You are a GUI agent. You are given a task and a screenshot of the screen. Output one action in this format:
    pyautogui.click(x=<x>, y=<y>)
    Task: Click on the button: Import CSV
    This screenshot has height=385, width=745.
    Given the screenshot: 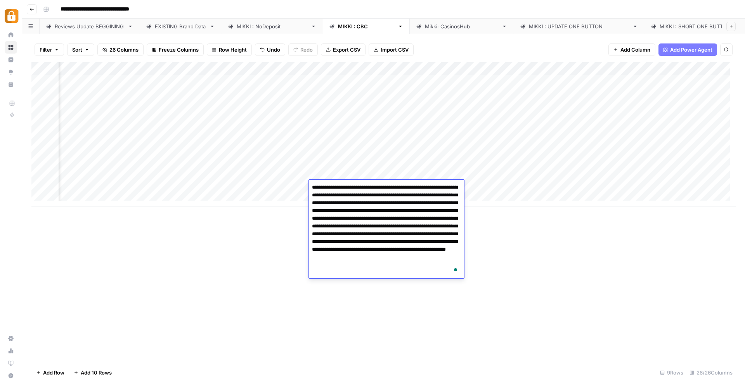 What is the action you would take?
    pyautogui.click(x=391, y=50)
    